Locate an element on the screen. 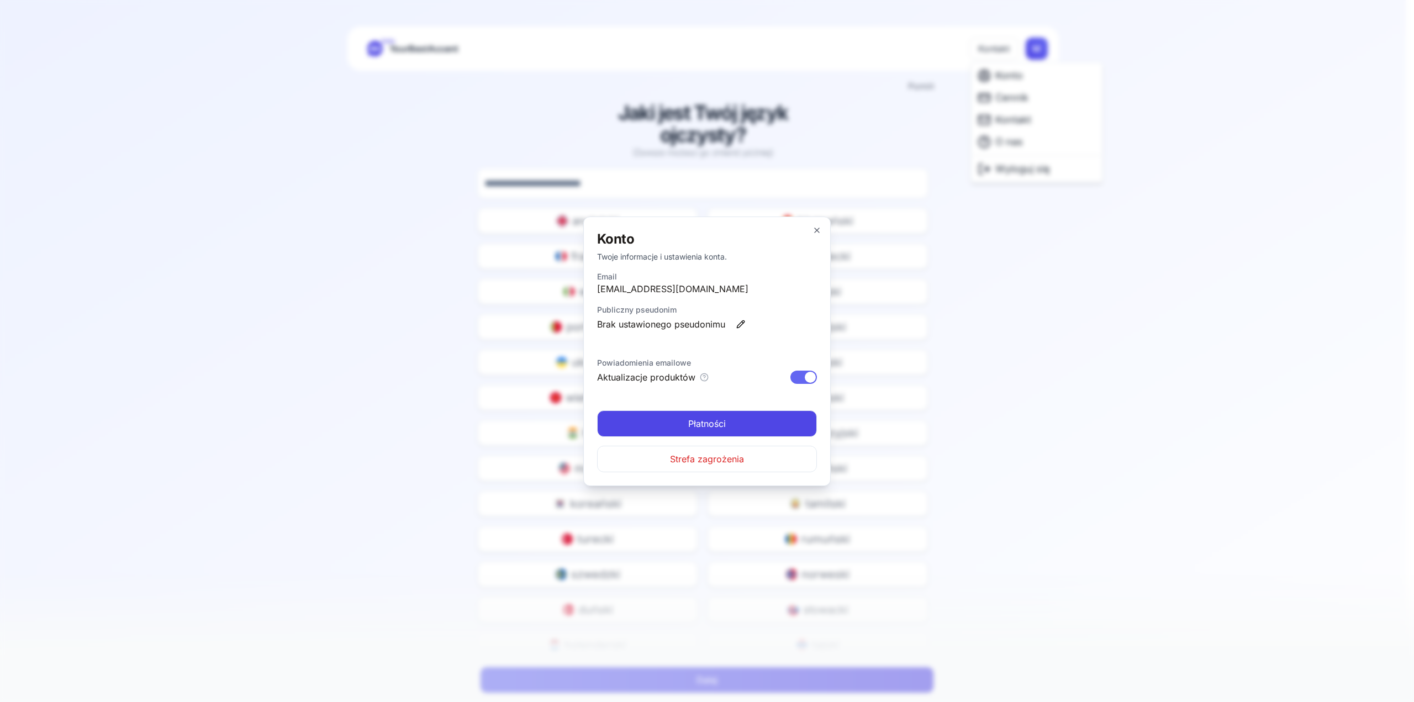 This screenshot has width=1414, height=702. span: Aktualizacje produktów is located at coordinates (646, 377).